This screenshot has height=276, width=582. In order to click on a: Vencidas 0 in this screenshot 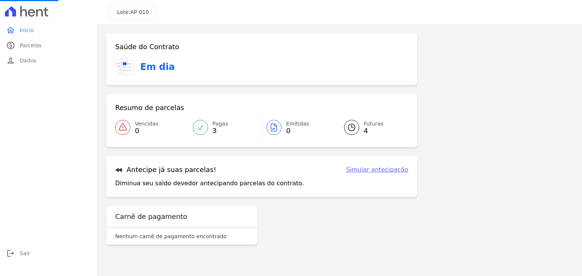, I will do `click(151, 128)`.